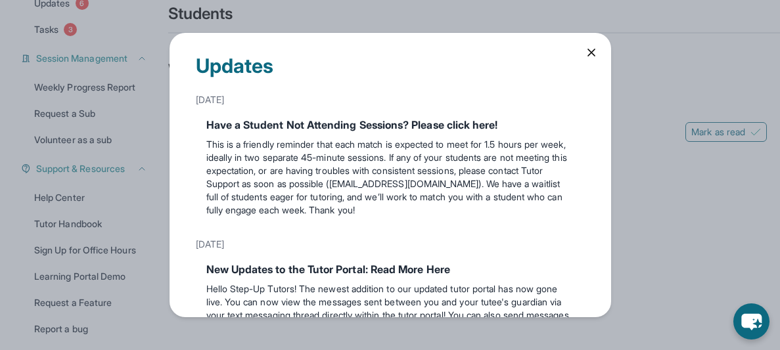 This screenshot has width=780, height=350. What do you see at coordinates (751, 321) in the screenshot?
I see `button: chat-button` at bounding box center [751, 321].